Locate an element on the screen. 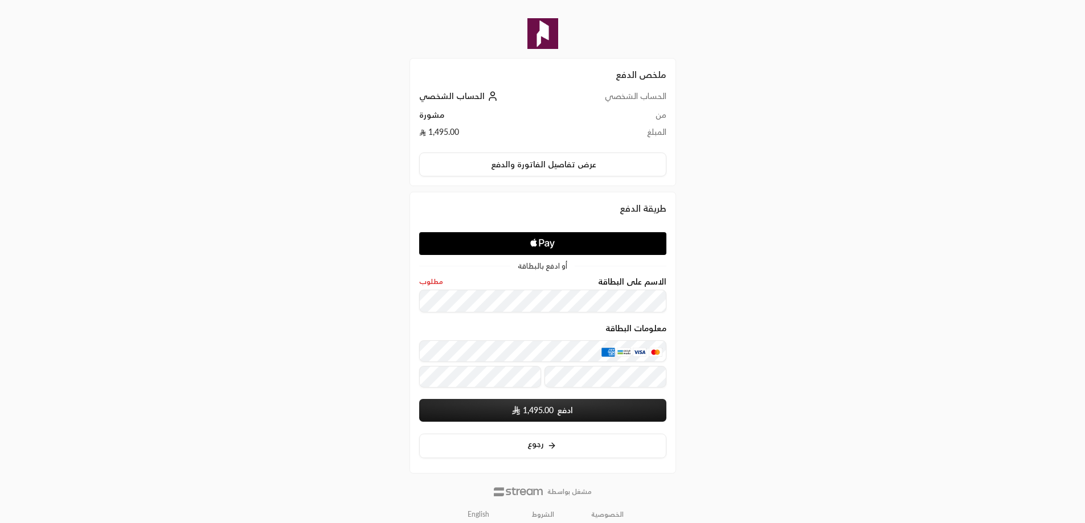  h2: ملخص الدفع is located at coordinates (543, 75).